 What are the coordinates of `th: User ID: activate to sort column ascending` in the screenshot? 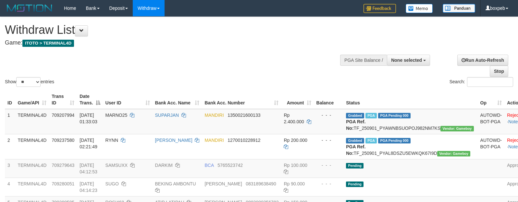 It's located at (128, 99).